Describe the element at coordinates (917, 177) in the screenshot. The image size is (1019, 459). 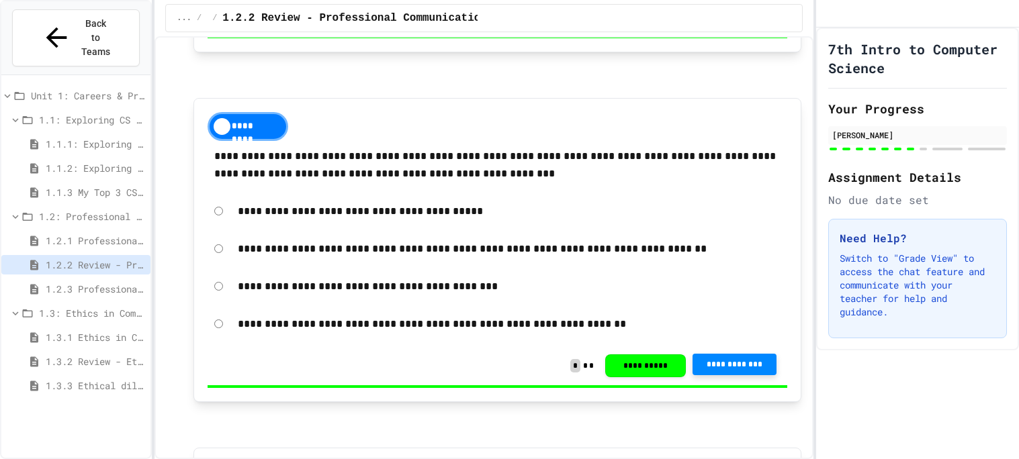
I see `h2: Assignment Details` at that location.